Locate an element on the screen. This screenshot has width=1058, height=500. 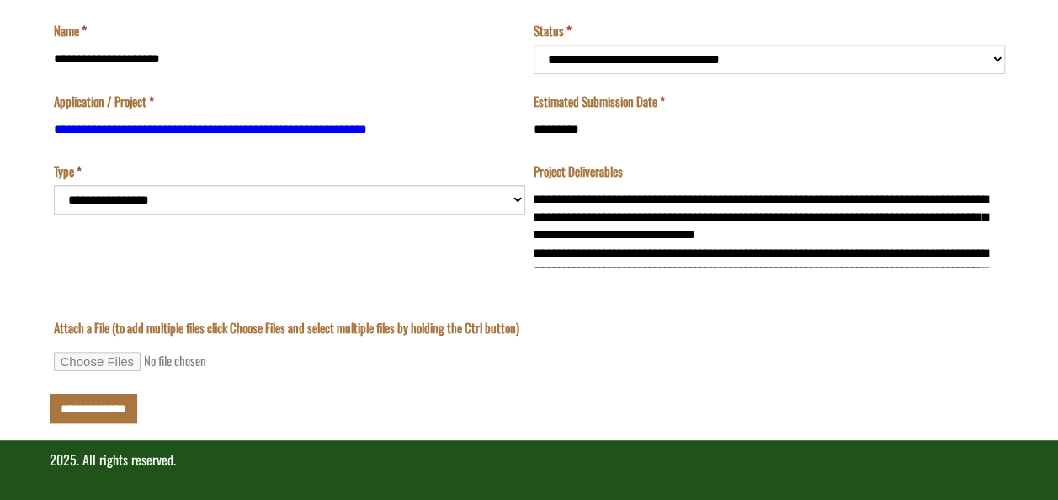
label: Name is located at coordinates (70, 30).